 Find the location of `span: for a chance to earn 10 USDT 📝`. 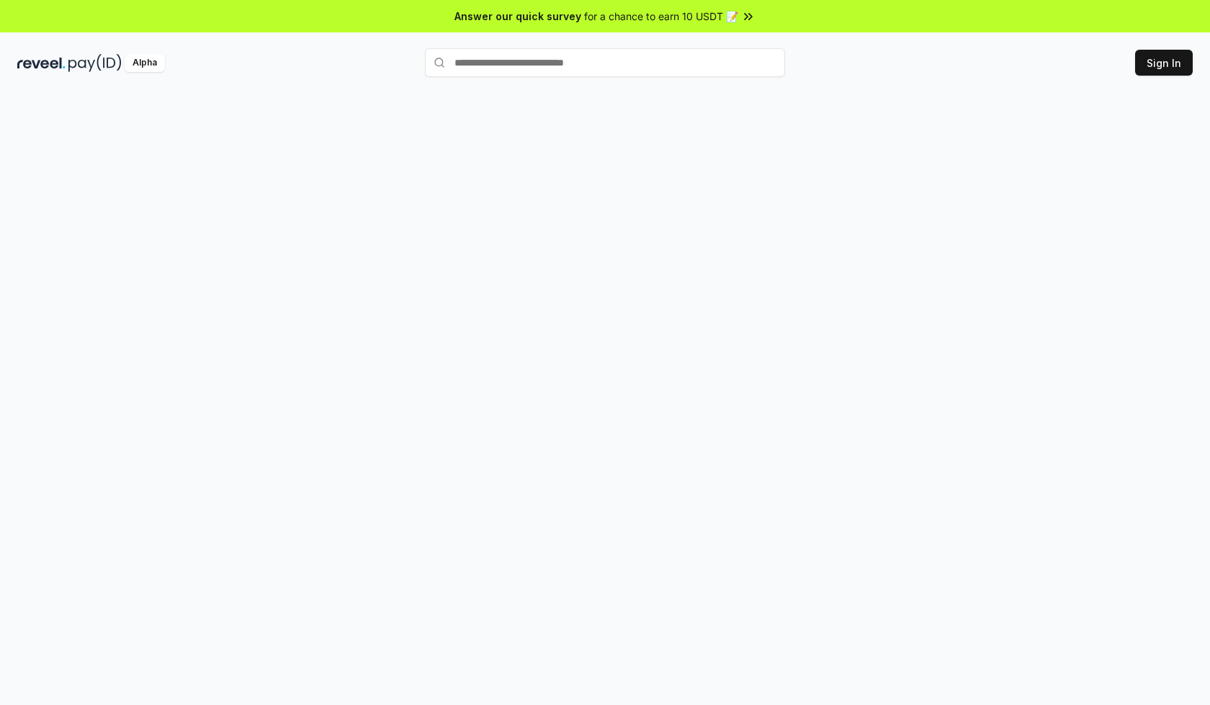

span: for a chance to earn 10 USDT 📝 is located at coordinates (661, 16).